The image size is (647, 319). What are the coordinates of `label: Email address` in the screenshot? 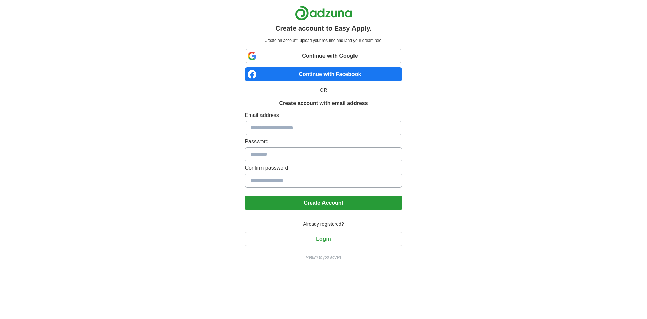 It's located at (323, 115).